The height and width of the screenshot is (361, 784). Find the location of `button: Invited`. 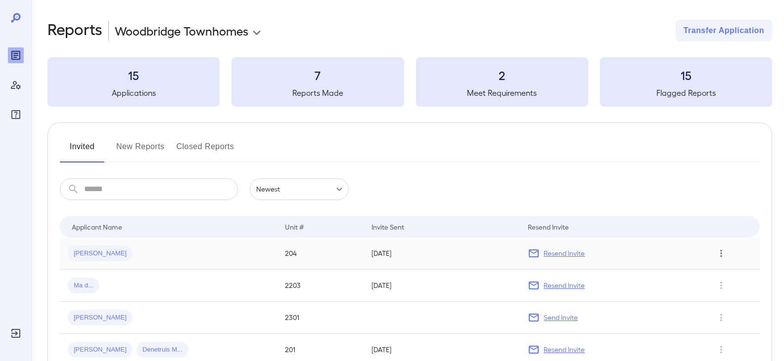

button: Invited is located at coordinates (82, 151).